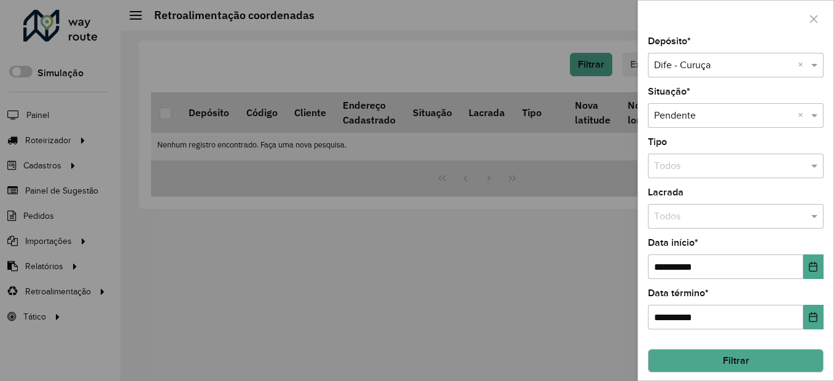 This screenshot has height=381, width=834. I want to click on label: Depósito, so click(670, 41).